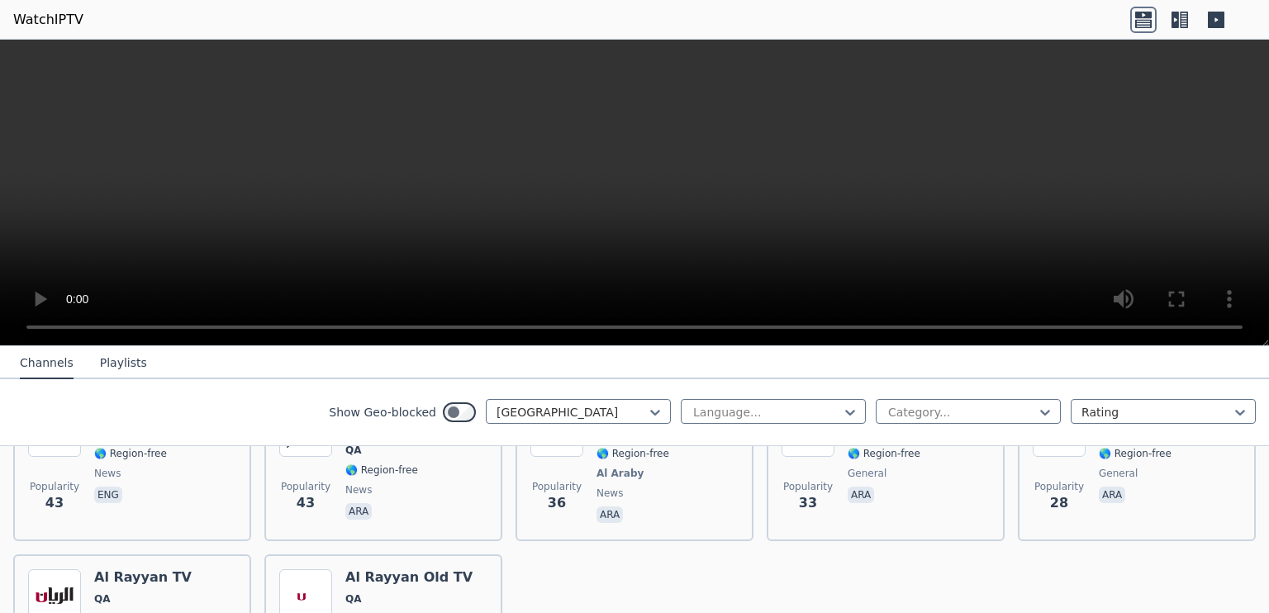 The image size is (1269, 613). I want to click on span: 28, so click(1059, 503).